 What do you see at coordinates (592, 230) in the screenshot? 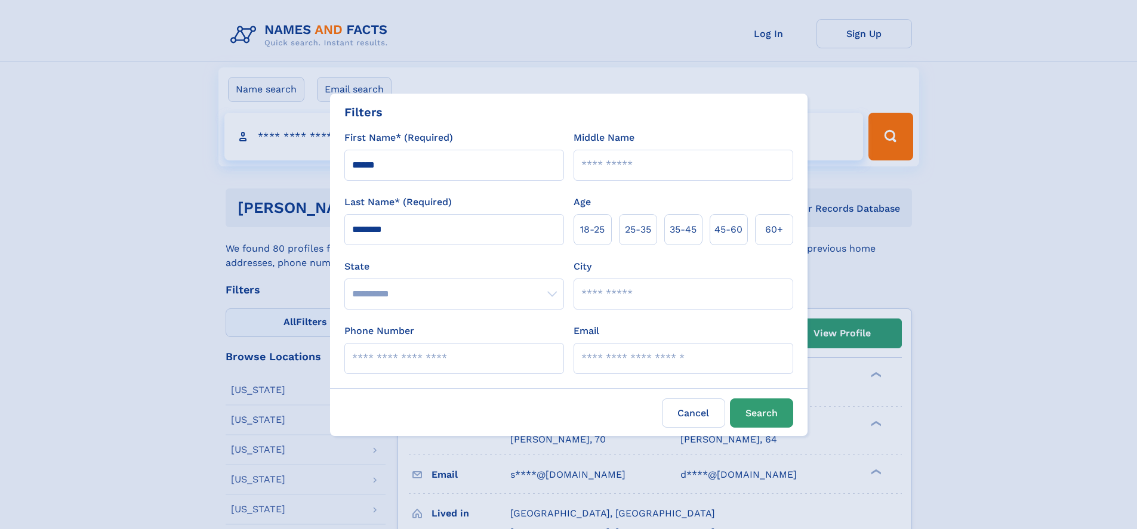
I see `span: 18‑25` at bounding box center [592, 230].